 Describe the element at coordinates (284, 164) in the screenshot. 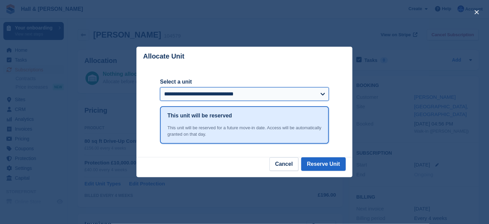

I see `button: Cancel` at that location.